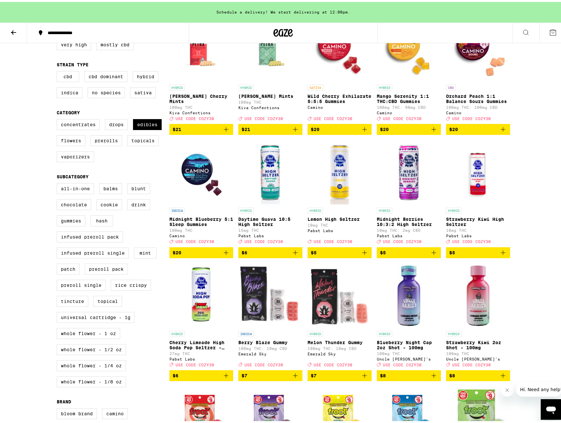 This screenshot has height=423, width=561. Describe the element at coordinates (451, 86) in the screenshot. I see `p: CBD` at that location.